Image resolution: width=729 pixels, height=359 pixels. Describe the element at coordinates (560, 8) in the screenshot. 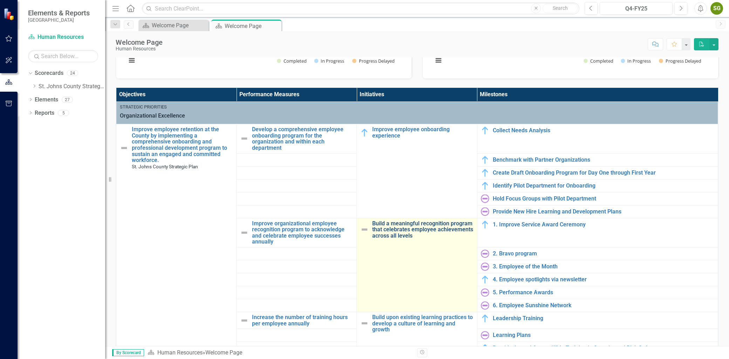

I see `span: Search` at that location.